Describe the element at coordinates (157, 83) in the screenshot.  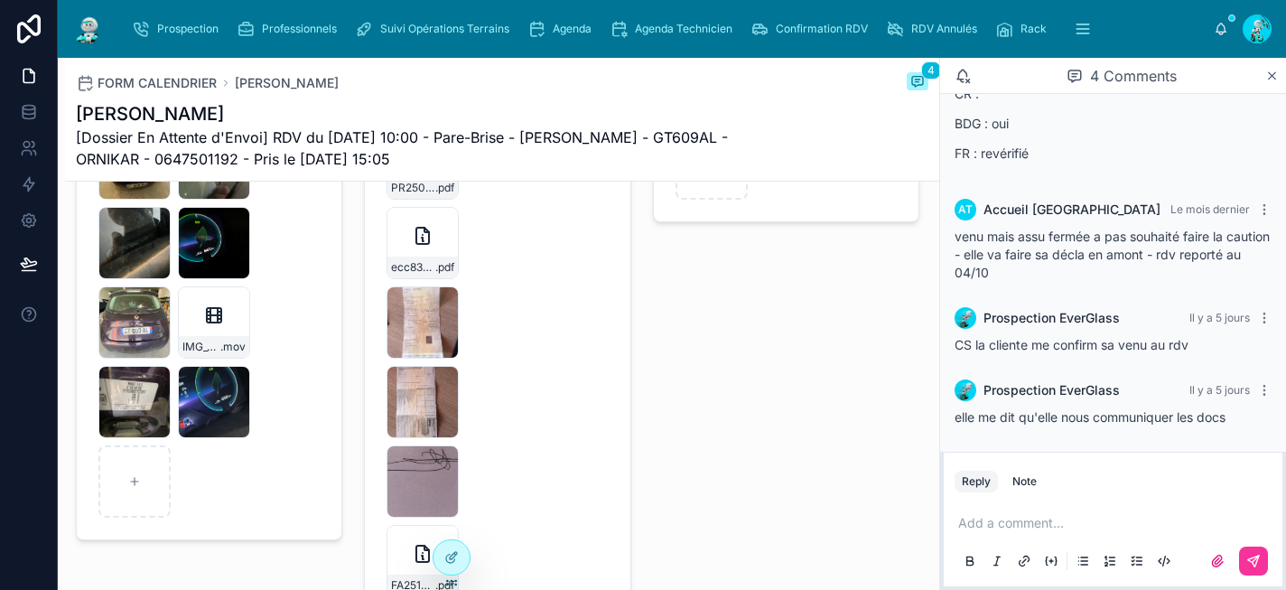
I see `span: FORM CALENDRIER` at that location.